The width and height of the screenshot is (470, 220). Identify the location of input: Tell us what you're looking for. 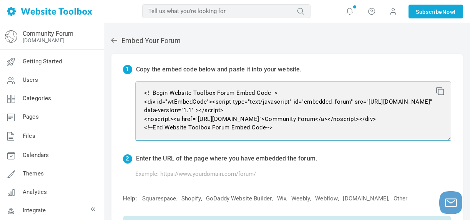
(226, 11).